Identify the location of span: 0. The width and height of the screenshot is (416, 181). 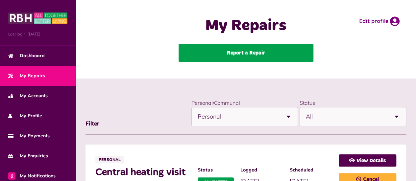
(12, 176).